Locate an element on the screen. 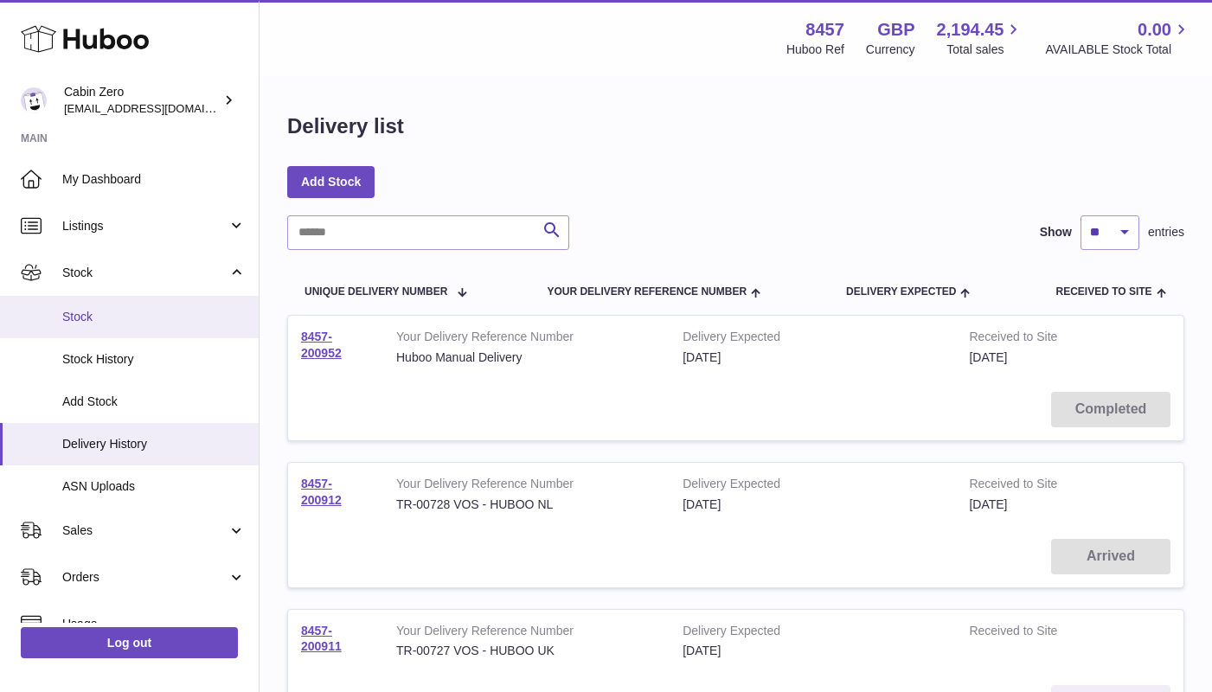  span: Unique Delivery Number is located at coordinates (376, 292).